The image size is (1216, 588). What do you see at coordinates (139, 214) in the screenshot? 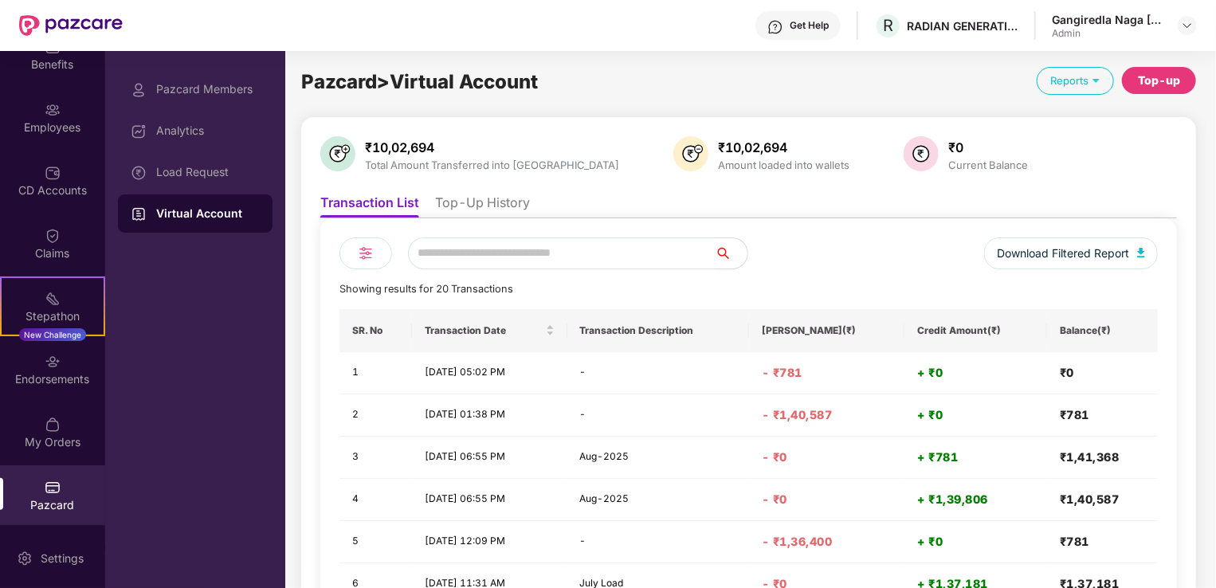
I see `img: svg+xml;base64,PHN2ZyBpZD0iVmlydHVhbF9BY2NvdW50IiBkYXRhLW5hbWU9IlZpcnR1YWwgQWNjb3VudCIgeG1sbnM9Im...` at bounding box center [139, 214].